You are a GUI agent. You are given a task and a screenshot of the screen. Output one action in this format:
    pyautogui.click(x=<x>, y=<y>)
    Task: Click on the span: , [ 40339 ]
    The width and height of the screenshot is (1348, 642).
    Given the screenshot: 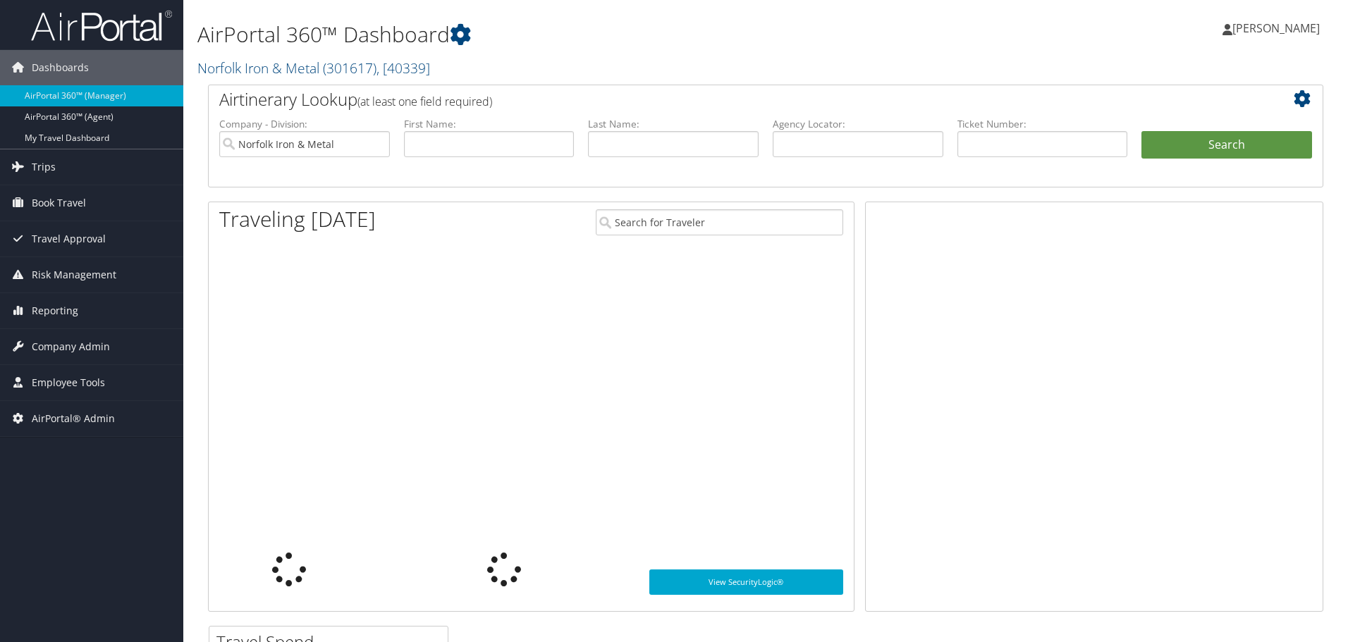 What is the action you would take?
    pyautogui.click(x=403, y=68)
    